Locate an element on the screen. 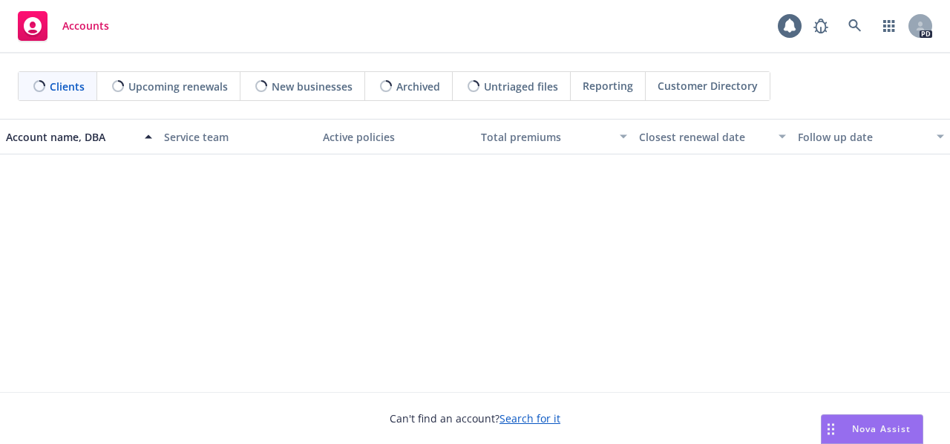  button: Nova Assist is located at coordinates (872, 429).